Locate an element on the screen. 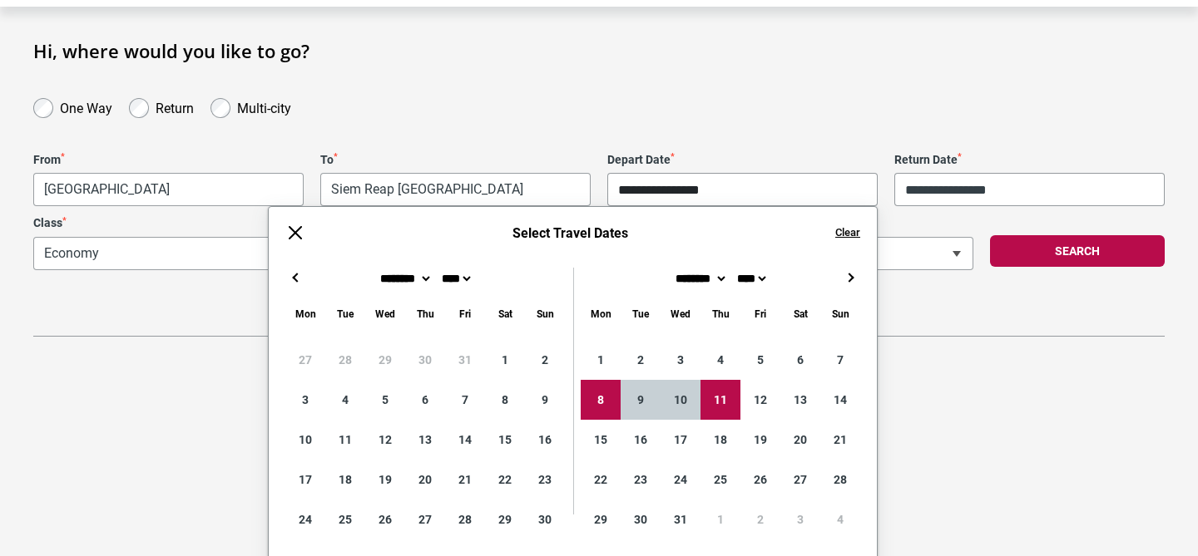 Image resolution: width=1198 pixels, height=556 pixels. label: Class is located at coordinates (264, 223).